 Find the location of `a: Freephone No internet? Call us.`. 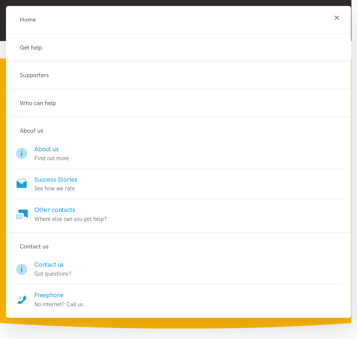

a: Freephone No internet? Call us. is located at coordinates (179, 297).